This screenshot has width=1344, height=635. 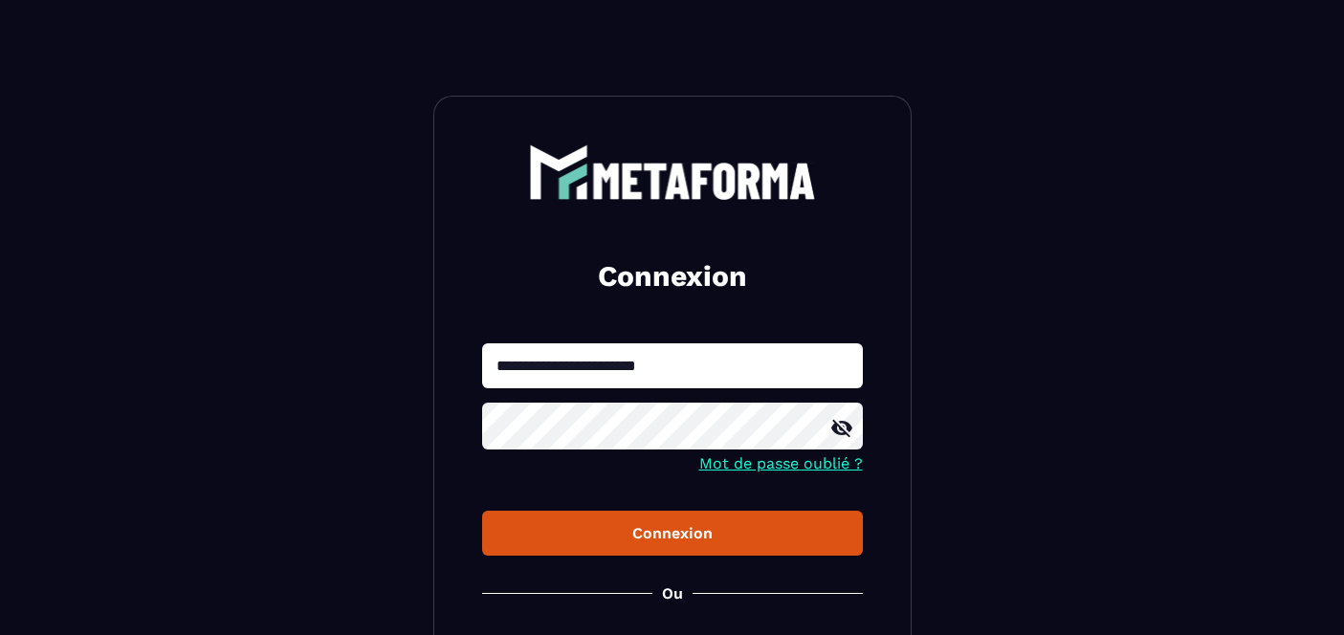 What do you see at coordinates (781, 463) in the screenshot?
I see `a: Mot de passe oublié ?` at bounding box center [781, 463].